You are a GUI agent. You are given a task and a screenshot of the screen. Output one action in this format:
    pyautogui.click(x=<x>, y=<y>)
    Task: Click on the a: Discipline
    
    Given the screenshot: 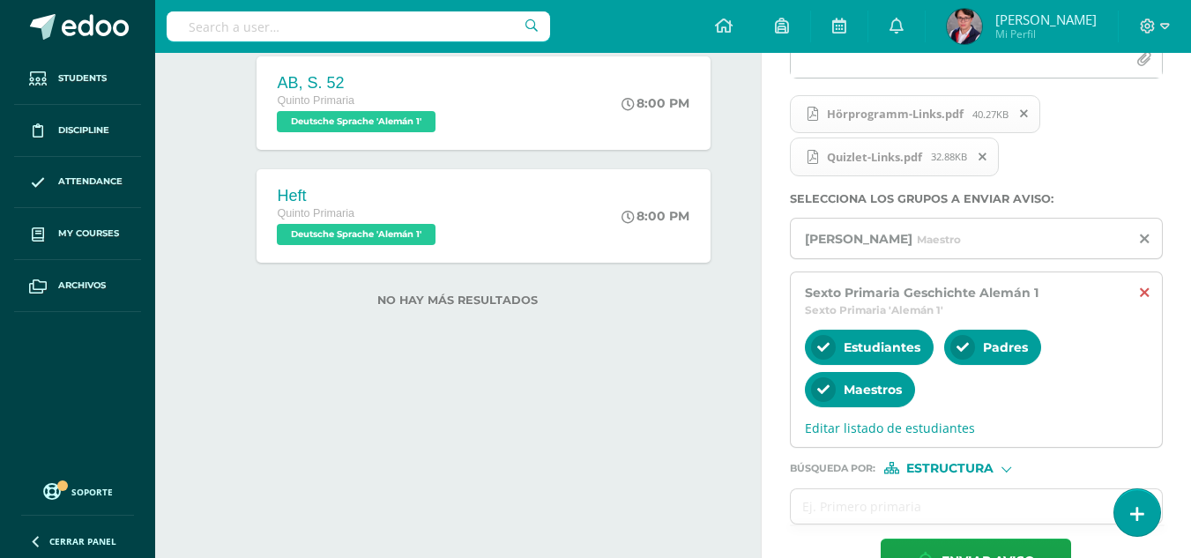 What is the action you would take?
    pyautogui.click(x=78, y=131)
    